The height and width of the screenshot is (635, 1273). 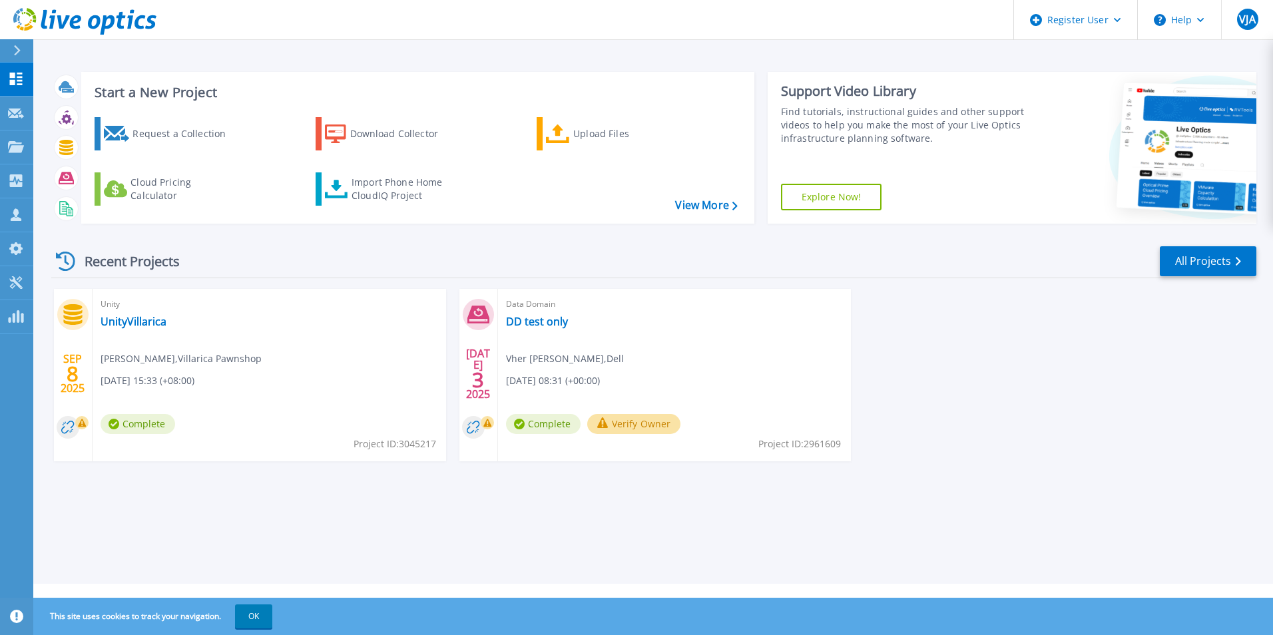 What do you see at coordinates (1247, 19) in the screenshot?
I see `span: VJA` at bounding box center [1247, 19].